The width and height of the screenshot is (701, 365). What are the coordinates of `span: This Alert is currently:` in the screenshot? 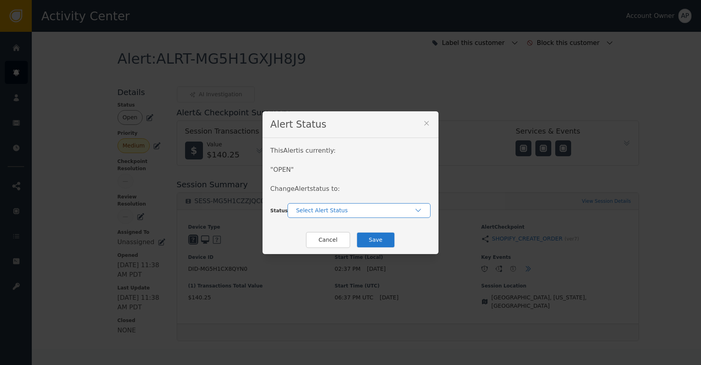 It's located at (303, 150).